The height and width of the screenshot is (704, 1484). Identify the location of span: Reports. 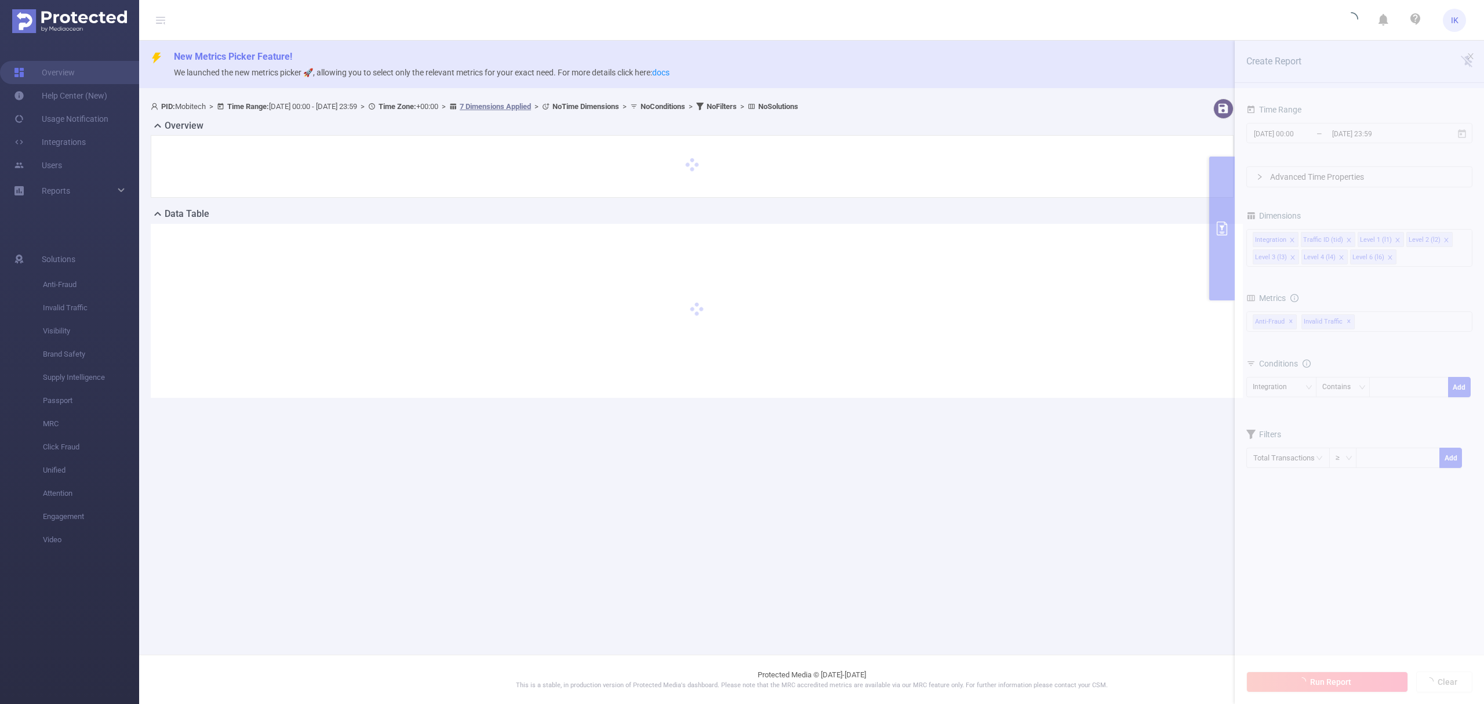
(56, 191).